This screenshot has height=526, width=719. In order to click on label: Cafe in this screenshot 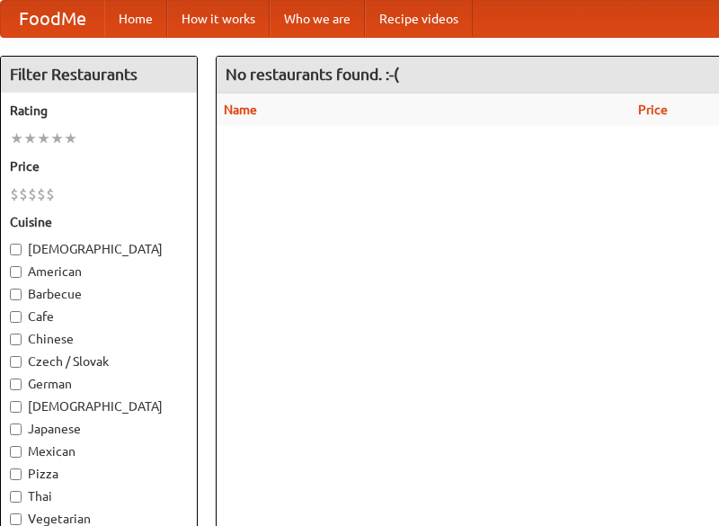, I will do `click(99, 316)`.